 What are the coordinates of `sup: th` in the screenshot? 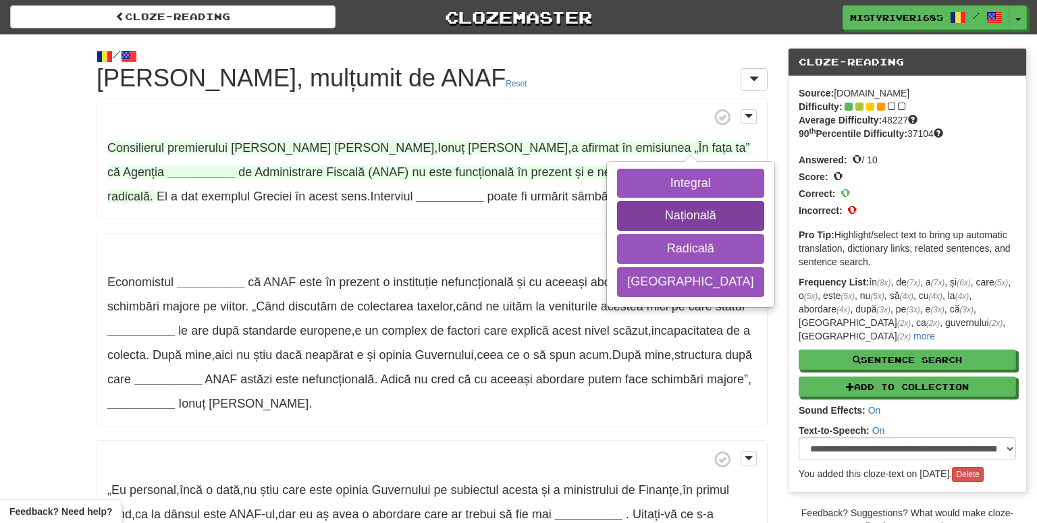 It's located at (813, 131).